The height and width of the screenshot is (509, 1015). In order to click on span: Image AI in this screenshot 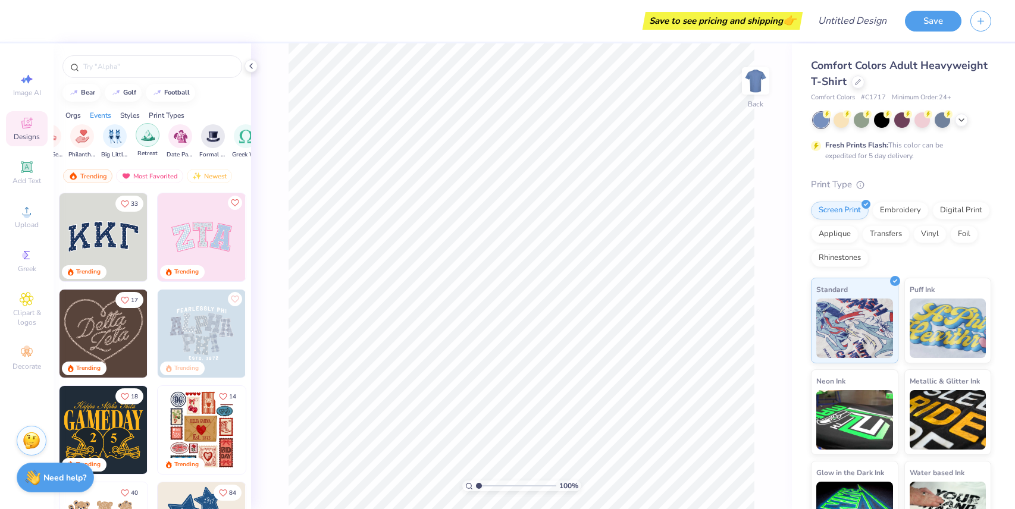, I will do `click(27, 93)`.